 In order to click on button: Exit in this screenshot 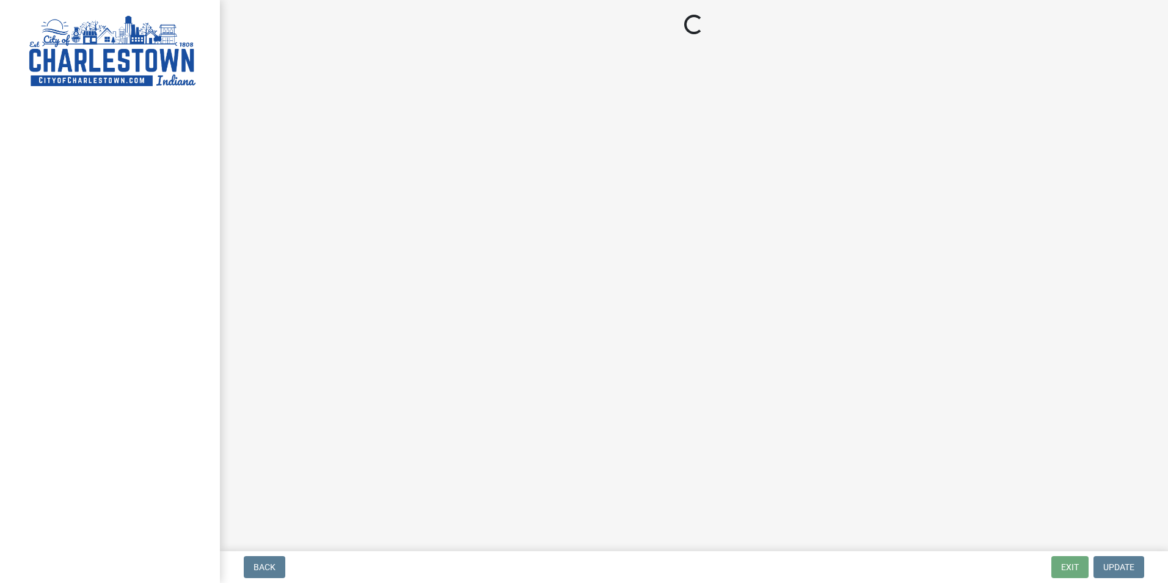, I will do `click(1070, 567)`.